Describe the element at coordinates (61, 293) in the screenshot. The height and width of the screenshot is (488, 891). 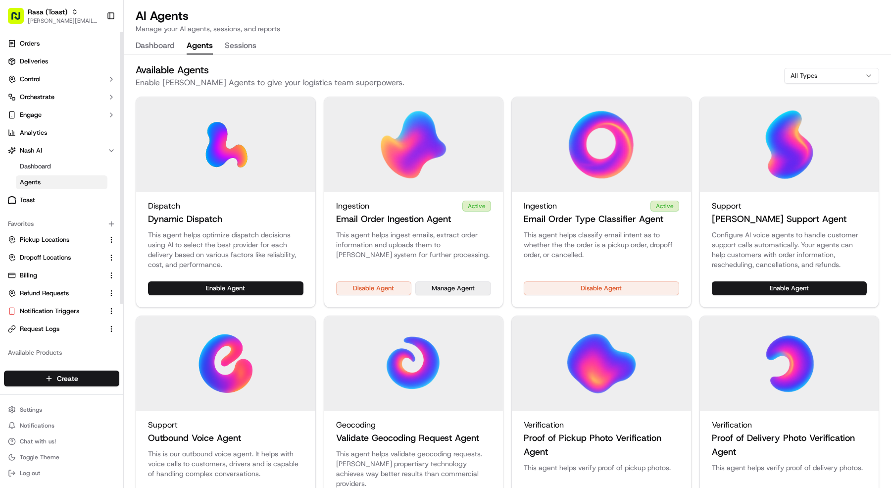
I see `button: Refund Requests` at that location.